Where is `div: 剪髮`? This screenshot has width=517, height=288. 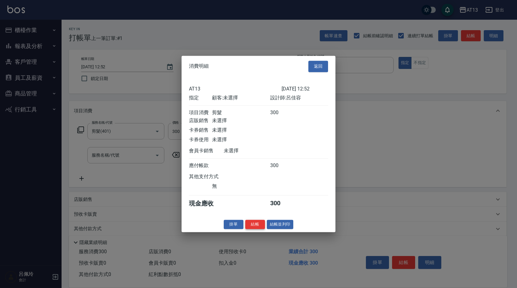
div: 剪髮 is located at coordinates (241, 113).